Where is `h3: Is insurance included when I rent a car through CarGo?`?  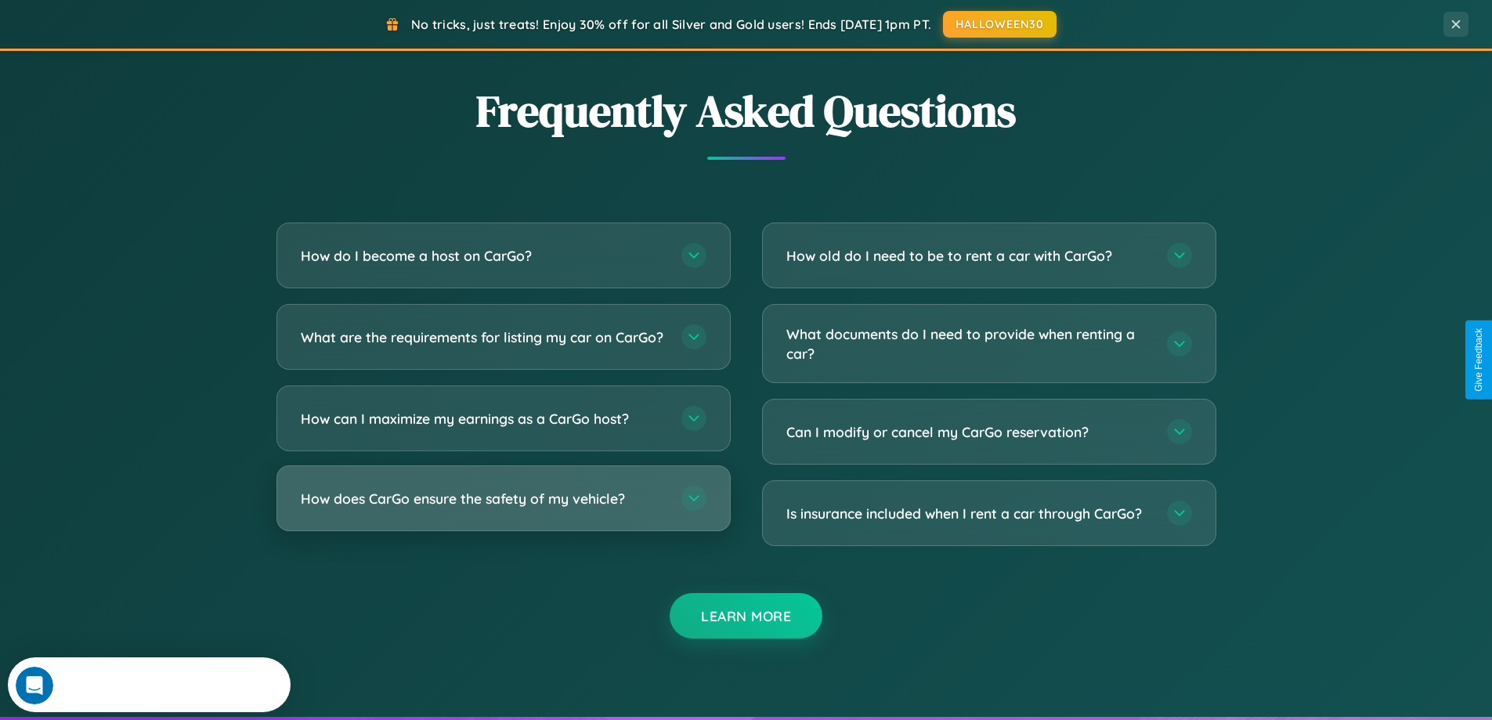 h3: Is insurance included when I rent a car through CarGo? is located at coordinates (969, 513).